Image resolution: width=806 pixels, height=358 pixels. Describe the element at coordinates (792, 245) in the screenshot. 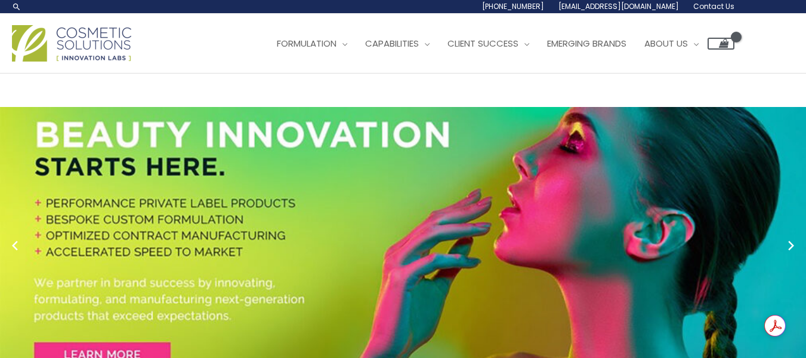

I see `button: Next slide` at that location.